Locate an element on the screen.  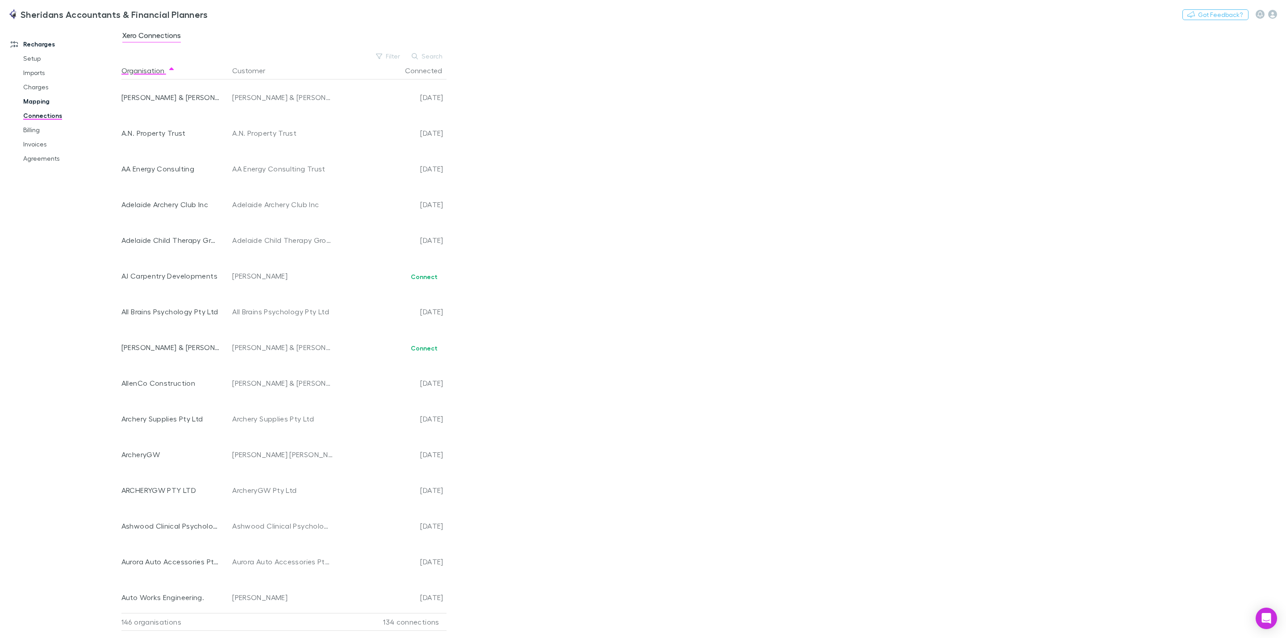
span: Xero Connections is located at coordinates (151, 37).